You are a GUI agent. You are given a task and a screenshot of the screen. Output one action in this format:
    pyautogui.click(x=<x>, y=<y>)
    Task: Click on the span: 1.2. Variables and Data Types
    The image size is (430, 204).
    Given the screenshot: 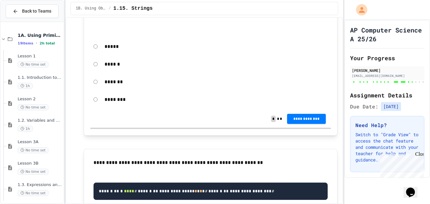 What is the action you would take?
    pyautogui.click(x=40, y=120)
    